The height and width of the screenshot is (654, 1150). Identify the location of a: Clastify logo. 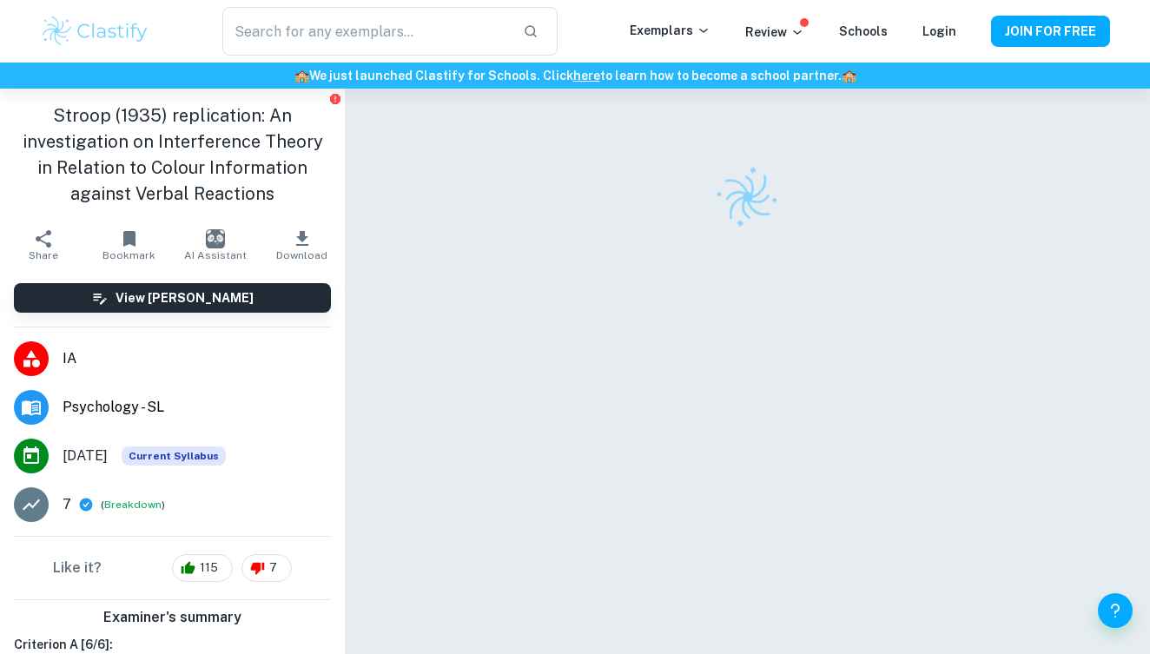
(95, 31).